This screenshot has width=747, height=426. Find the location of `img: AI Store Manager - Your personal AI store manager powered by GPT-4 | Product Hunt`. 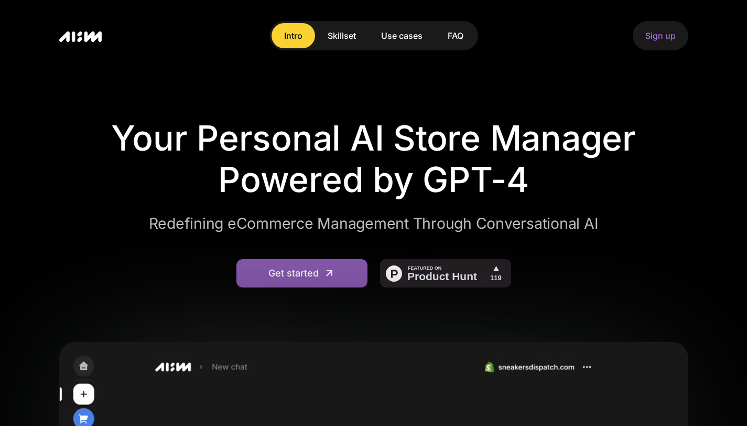

img: AI Store Manager - Your personal AI store manager powered by GPT-4 | Product Hunt is located at coordinates (446, 273).